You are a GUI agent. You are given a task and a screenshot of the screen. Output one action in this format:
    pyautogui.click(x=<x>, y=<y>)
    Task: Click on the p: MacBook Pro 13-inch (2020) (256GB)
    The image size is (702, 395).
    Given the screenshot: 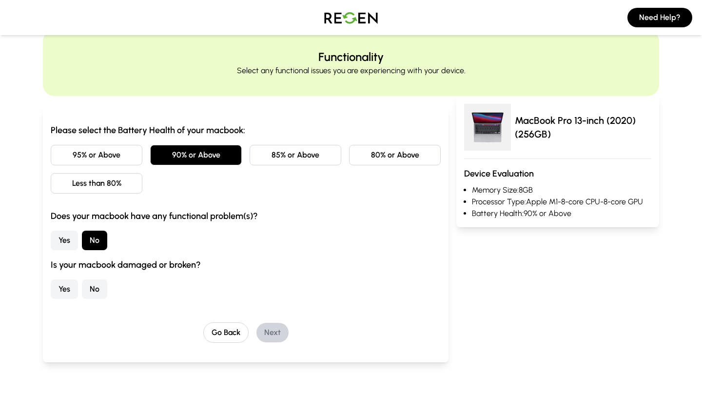 What is the action you would take?
    pyautogui.click(x=583, y=127)
    